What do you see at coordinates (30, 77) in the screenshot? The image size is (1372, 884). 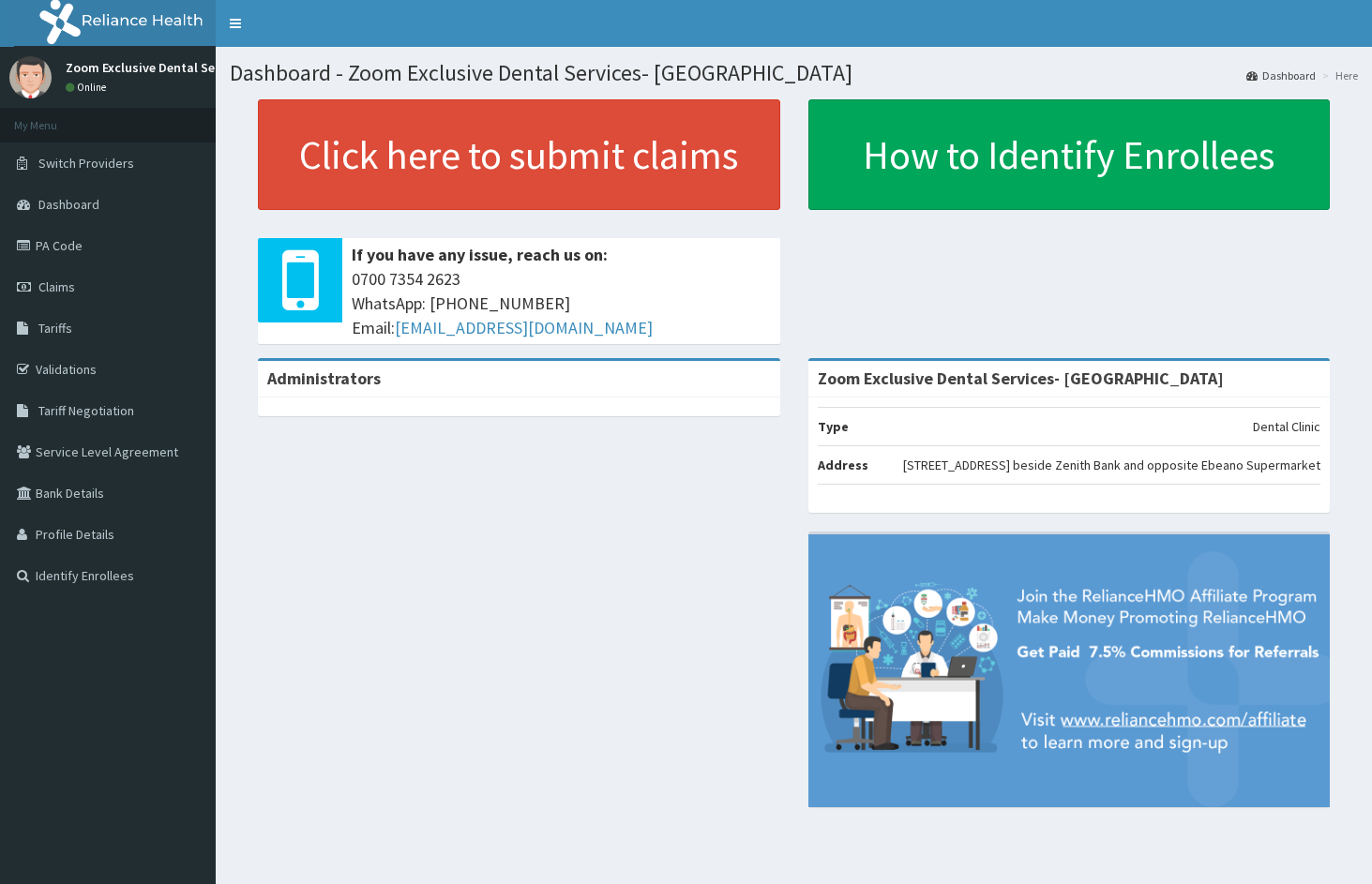 I see `img: User Image` at bounding box center [30, 77].